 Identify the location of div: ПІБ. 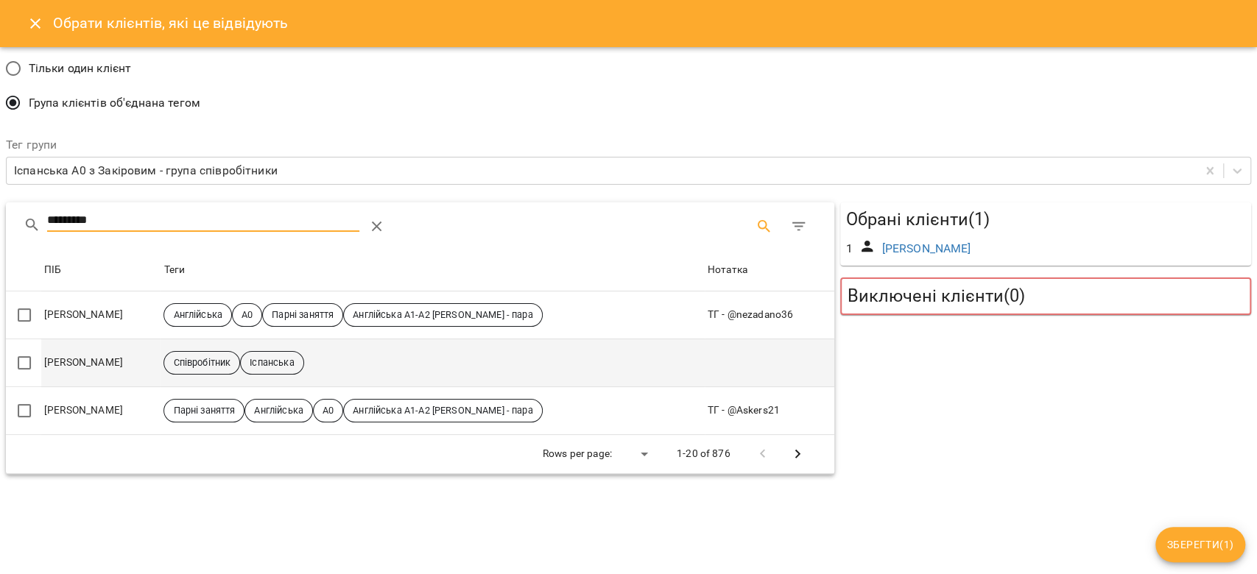
(52, 270).